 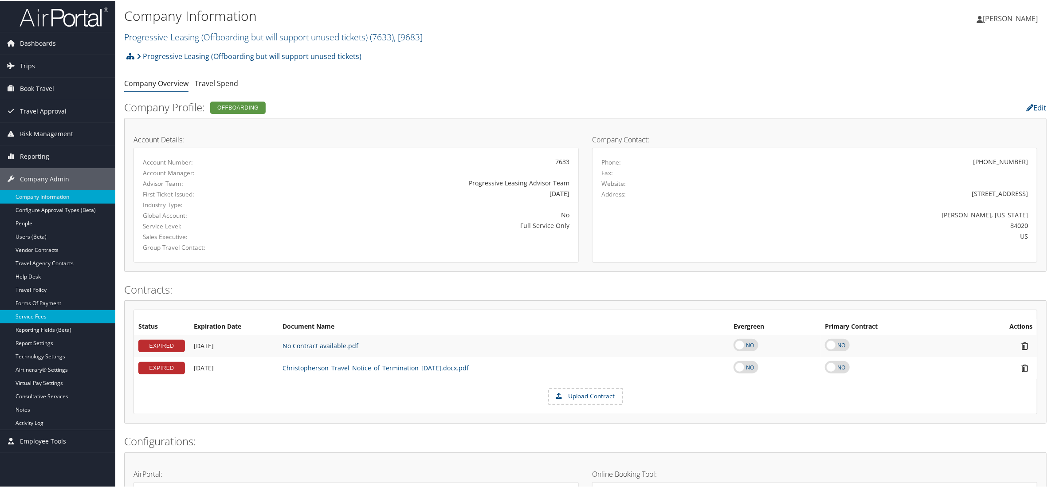 I want to click on label: Website:, so click(x=614, y=183).